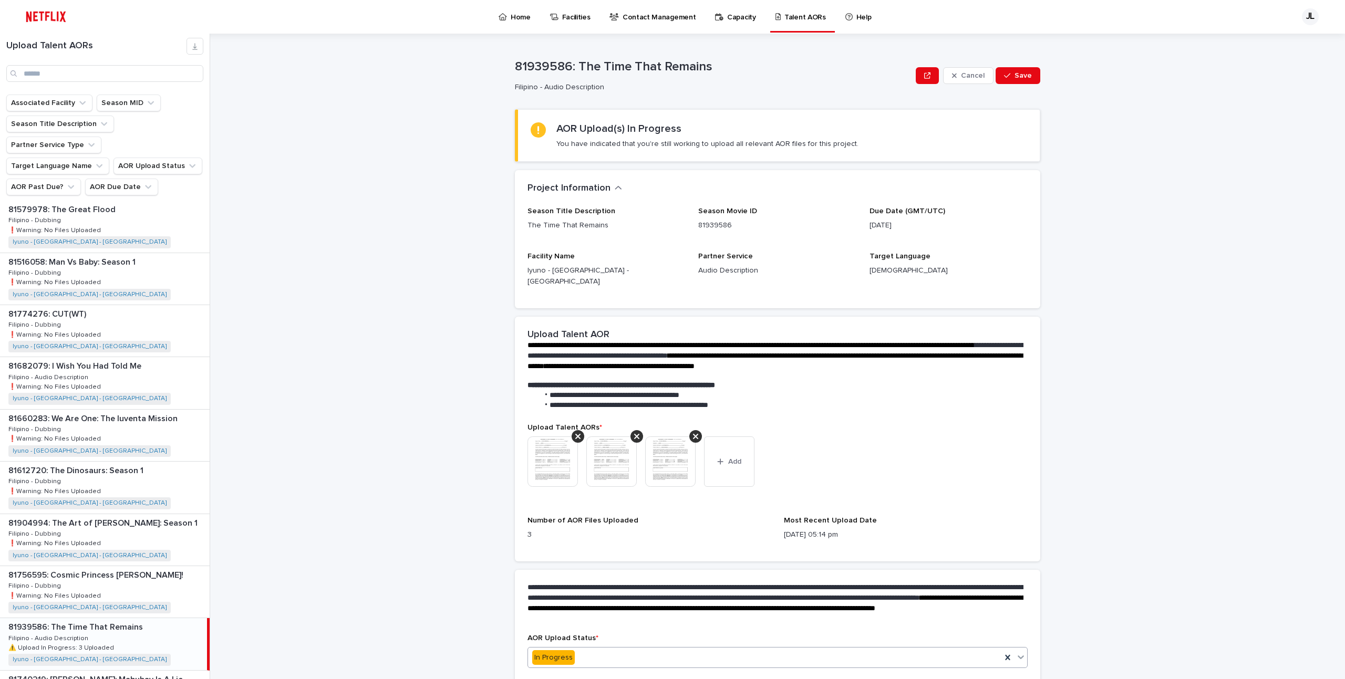 The image size is (1345, 679). What do you see at coordinates (77, 470) in the screenshot?
I see `p: 81612720: The Dinosaurs: Season 1` at bounding box center [77, 470].